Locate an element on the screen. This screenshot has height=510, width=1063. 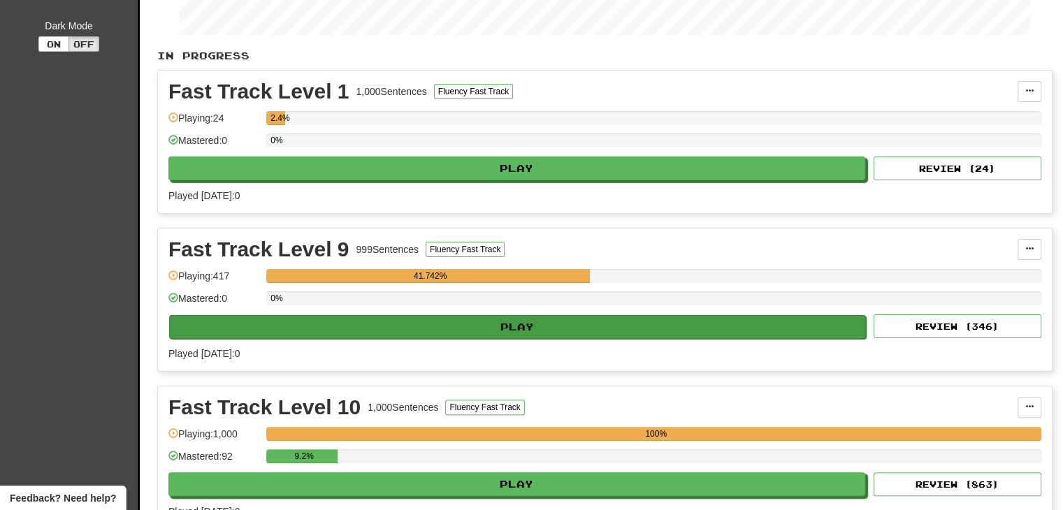
div: Fast Track Level 10 is located at coordinates (264, 407).